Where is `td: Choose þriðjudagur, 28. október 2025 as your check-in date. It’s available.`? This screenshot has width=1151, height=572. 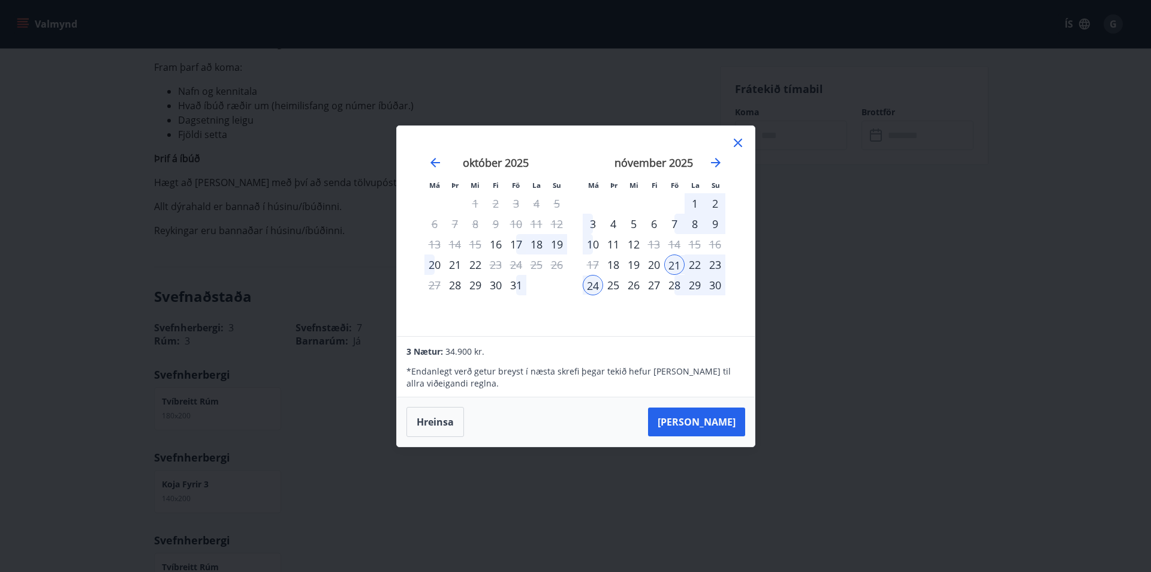
td: Choose þriðjudagur, 28. október 2025 as your check-in date. It’s available. is located at coordinates (455, 285).